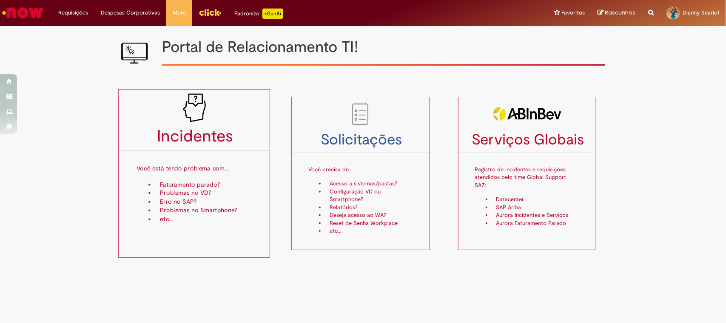 The height and width of the screenshot is (323, 726). What do you see at coordinates (194, 137) in the screenshot?
I see `h3: Incidentes` at bounding box center [194, 137].